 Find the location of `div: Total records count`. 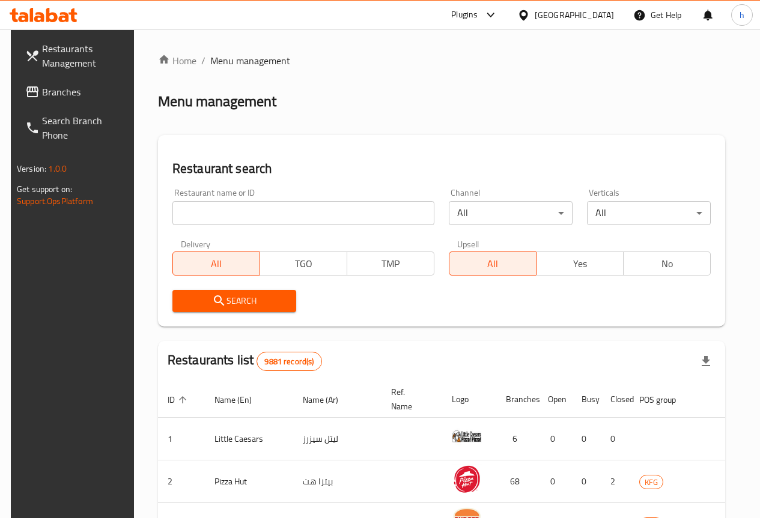

div: Total records count is located at coordinates (289, 362).